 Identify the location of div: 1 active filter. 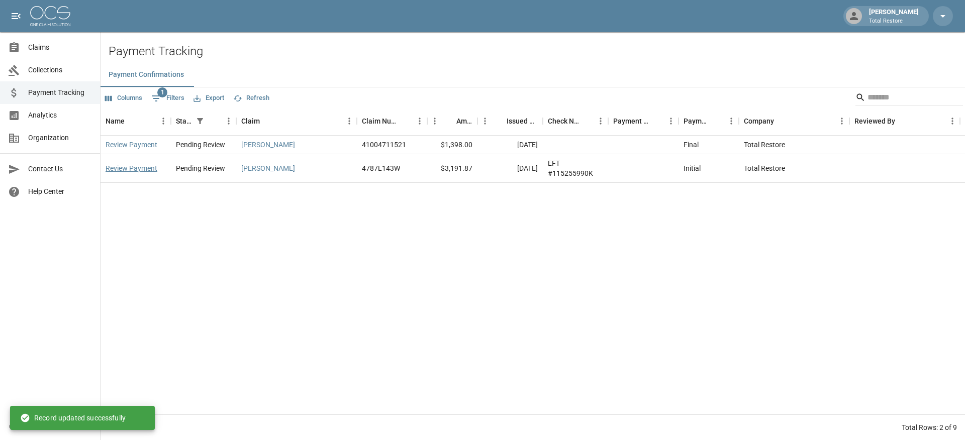
(200, 121).